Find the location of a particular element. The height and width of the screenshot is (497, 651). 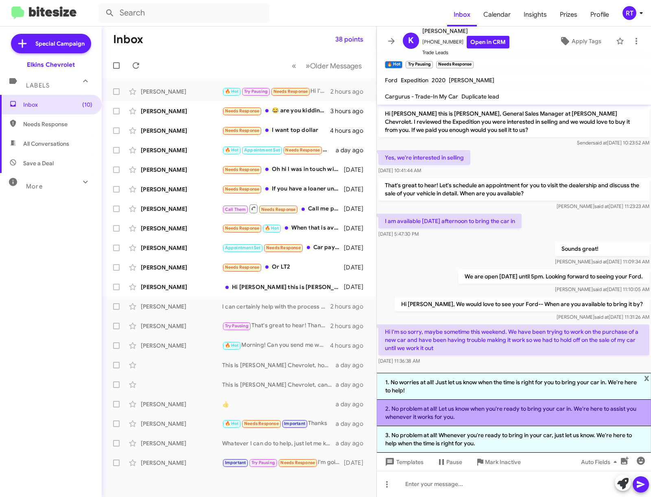

span: 38 points is located at coordinates (349, 39).